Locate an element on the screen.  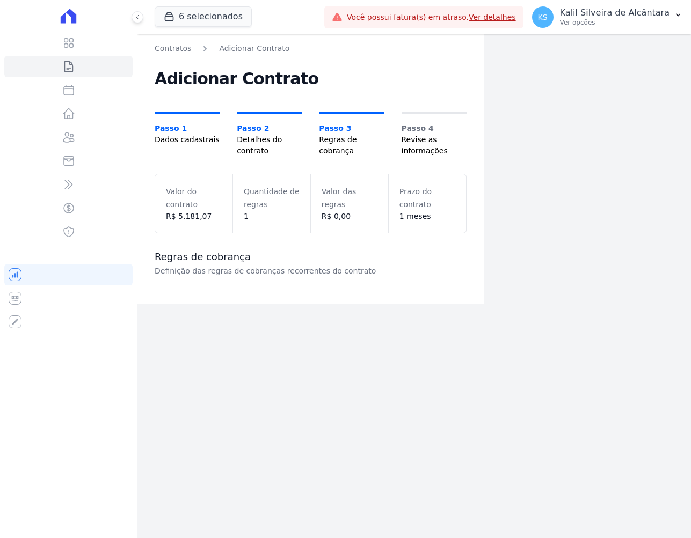
span: Você possui fatura(s) em atraso. is located at coordinates (431, 17).